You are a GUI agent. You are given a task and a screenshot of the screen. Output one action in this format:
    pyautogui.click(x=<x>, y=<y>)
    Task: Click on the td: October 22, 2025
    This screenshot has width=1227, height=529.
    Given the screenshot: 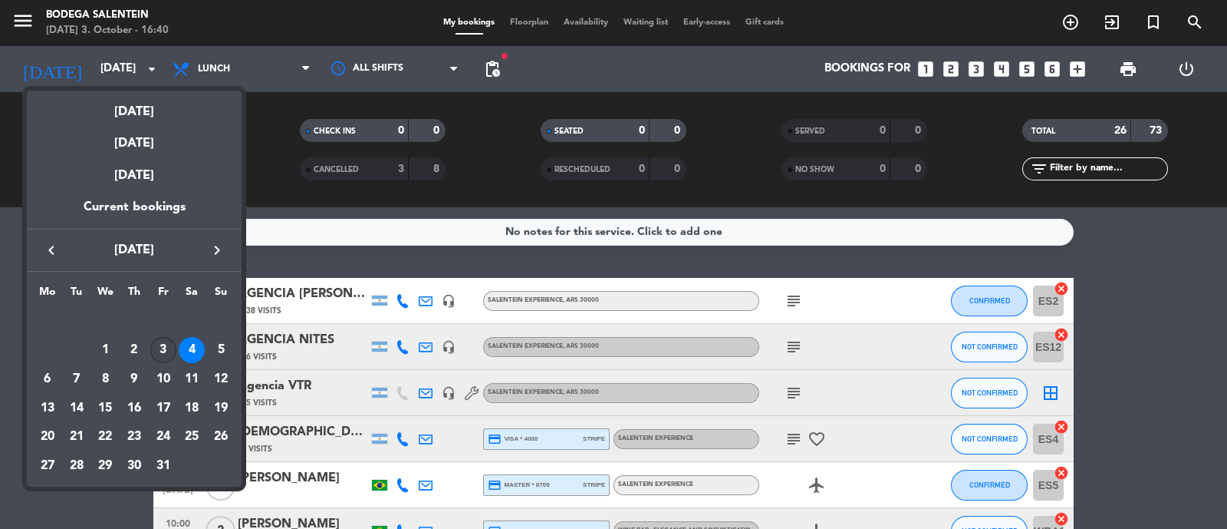 What is the action you would take?
    pyautogui.click(x=105, y=436)
    